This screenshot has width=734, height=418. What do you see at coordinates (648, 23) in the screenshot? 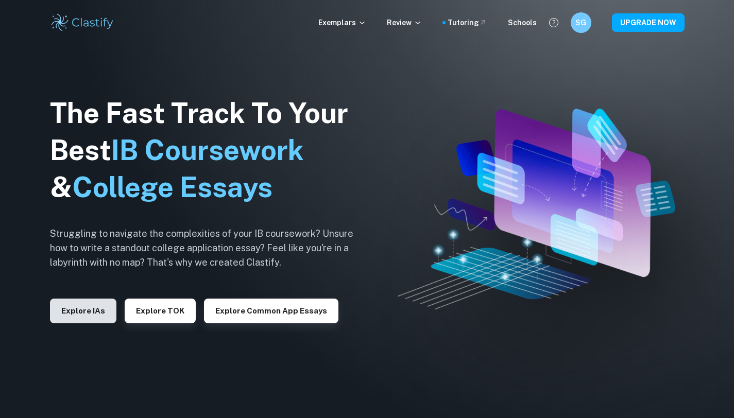
I see `button: UPGRADE NOW` at bounding box center [648, 23].